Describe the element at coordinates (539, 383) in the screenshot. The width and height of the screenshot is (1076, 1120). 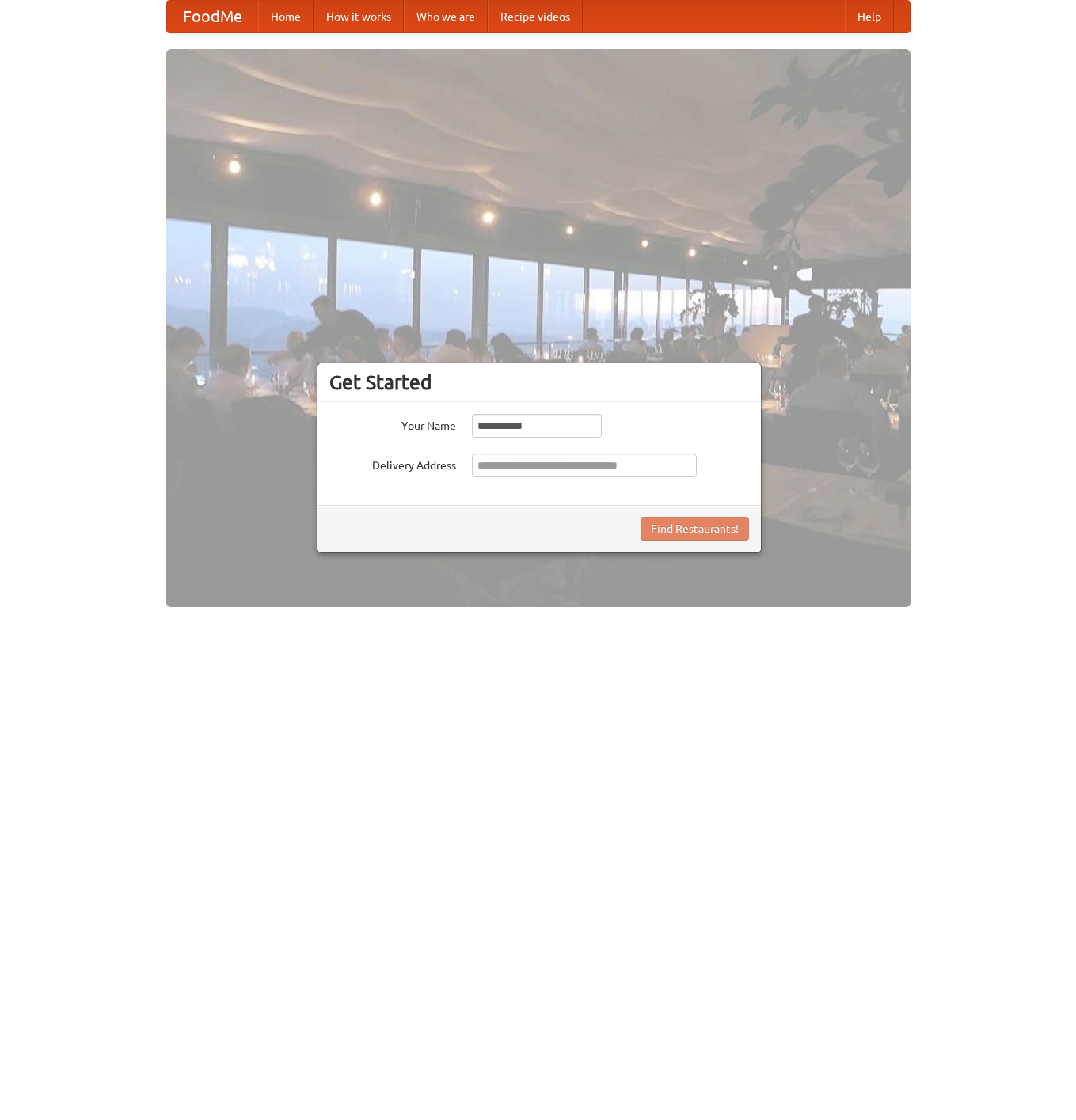
I see `h3: Get Started` at that location.